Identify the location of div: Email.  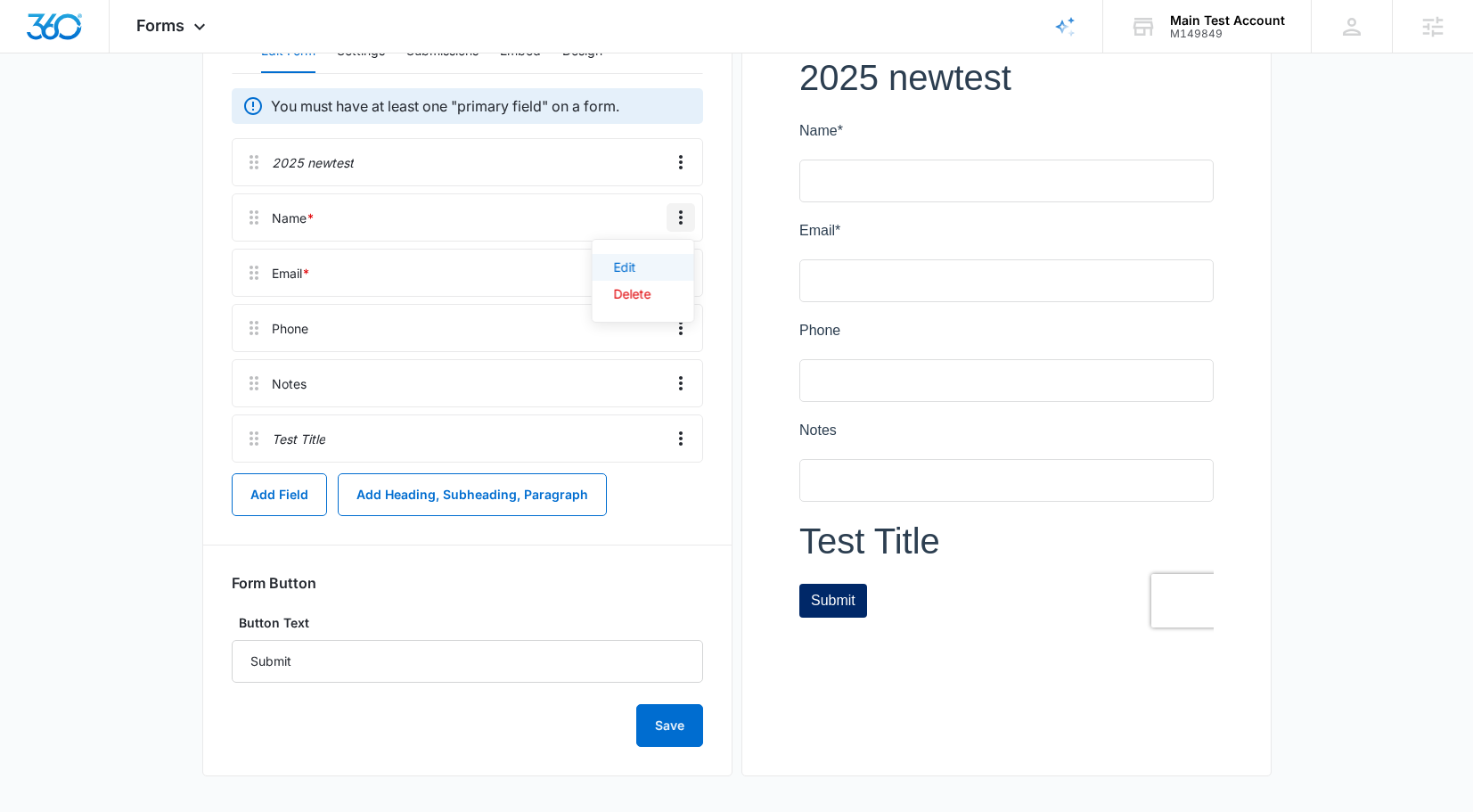
(290, 273).